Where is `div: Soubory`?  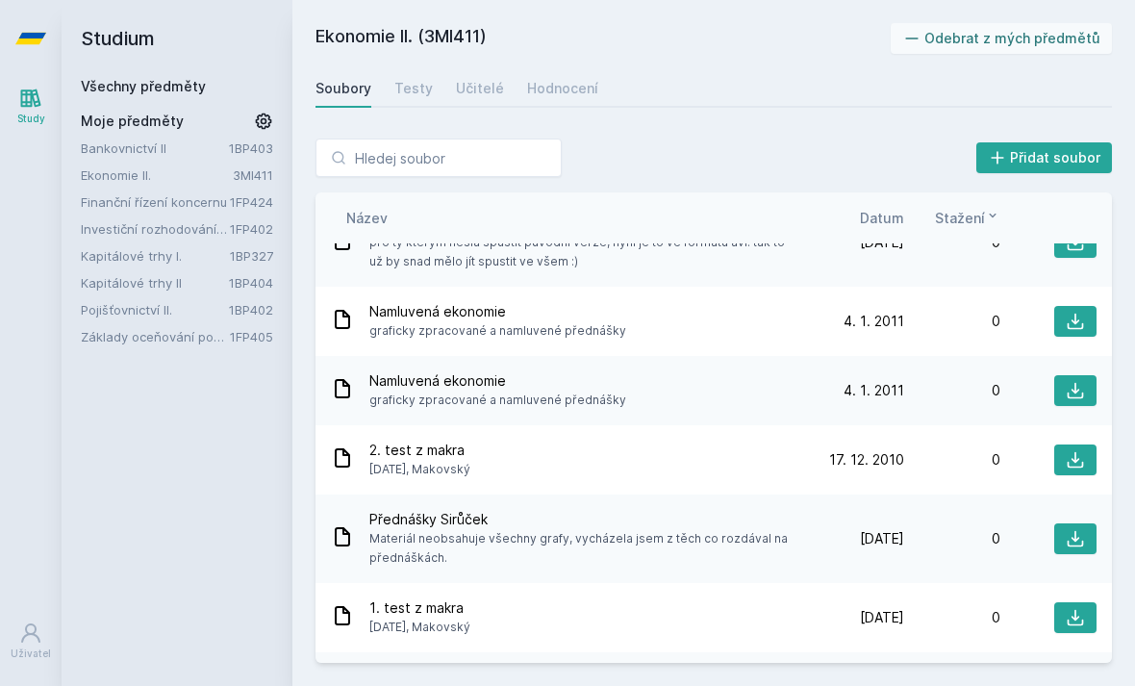 div: Soubory is located at coordinates (343, 88).